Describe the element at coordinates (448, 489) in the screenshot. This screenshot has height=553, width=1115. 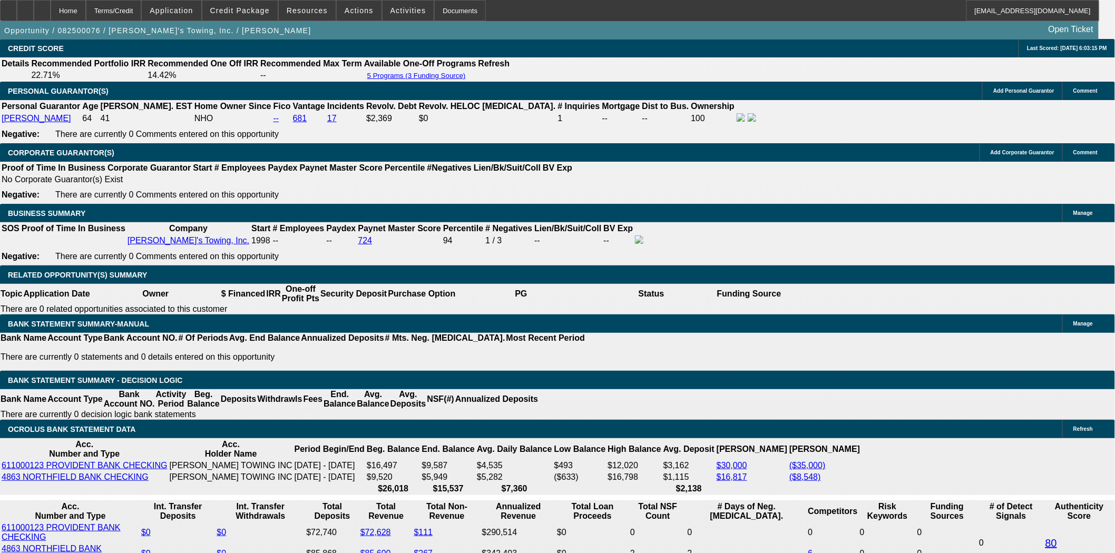
I see `th: $15,537` at that location.